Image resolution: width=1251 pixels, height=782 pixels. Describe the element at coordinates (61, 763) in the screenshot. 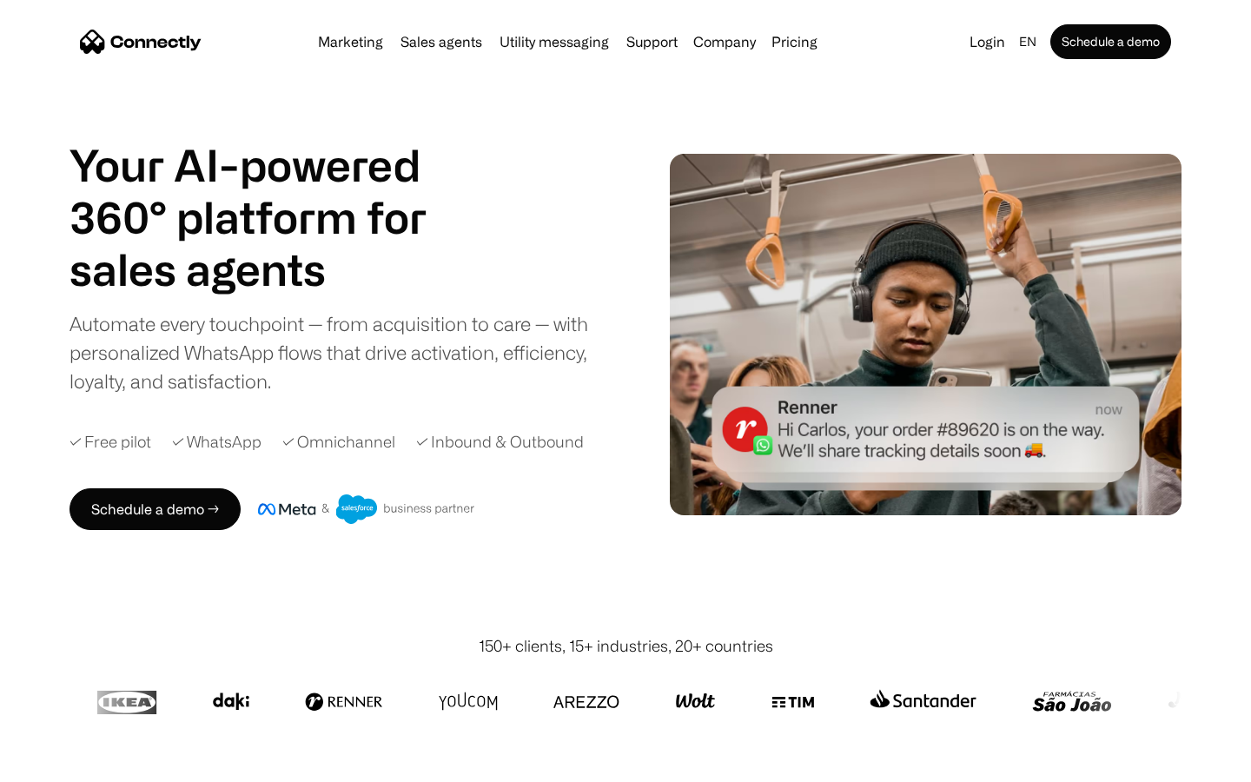

I see `aside: Language selected: English` at that location.